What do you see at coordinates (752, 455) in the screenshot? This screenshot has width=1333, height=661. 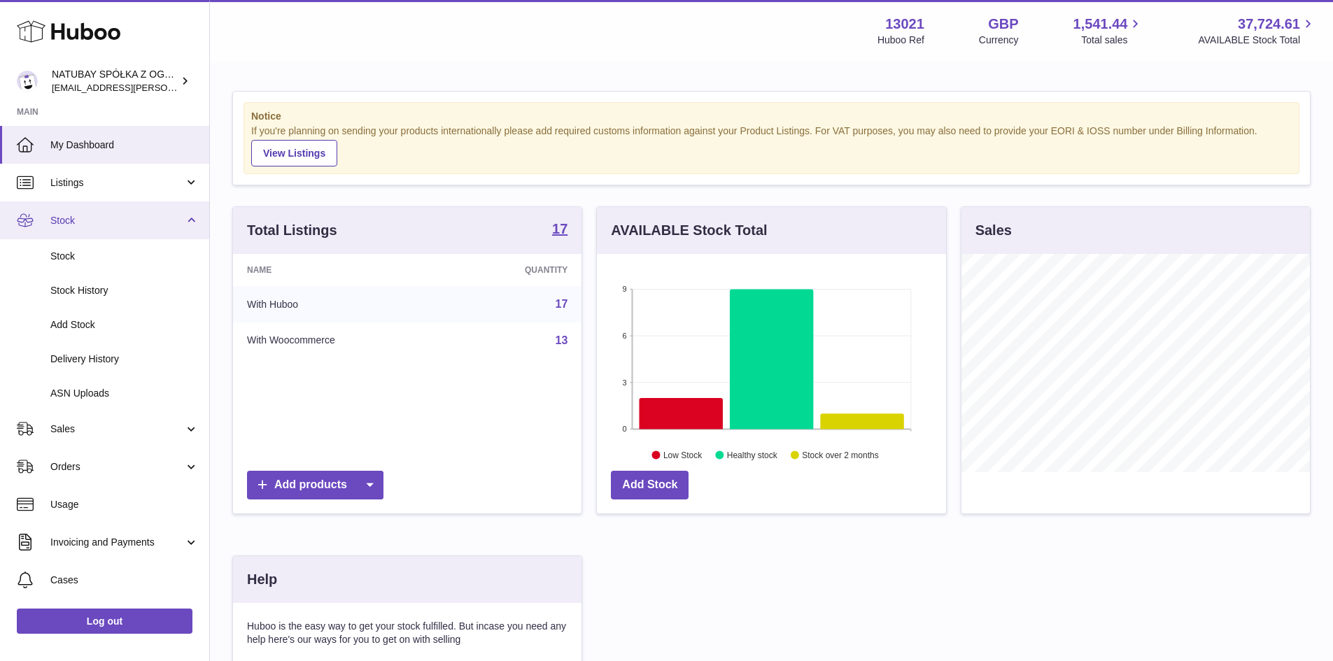 I see `text: Healthy stock` at bounding box center [752, 455].